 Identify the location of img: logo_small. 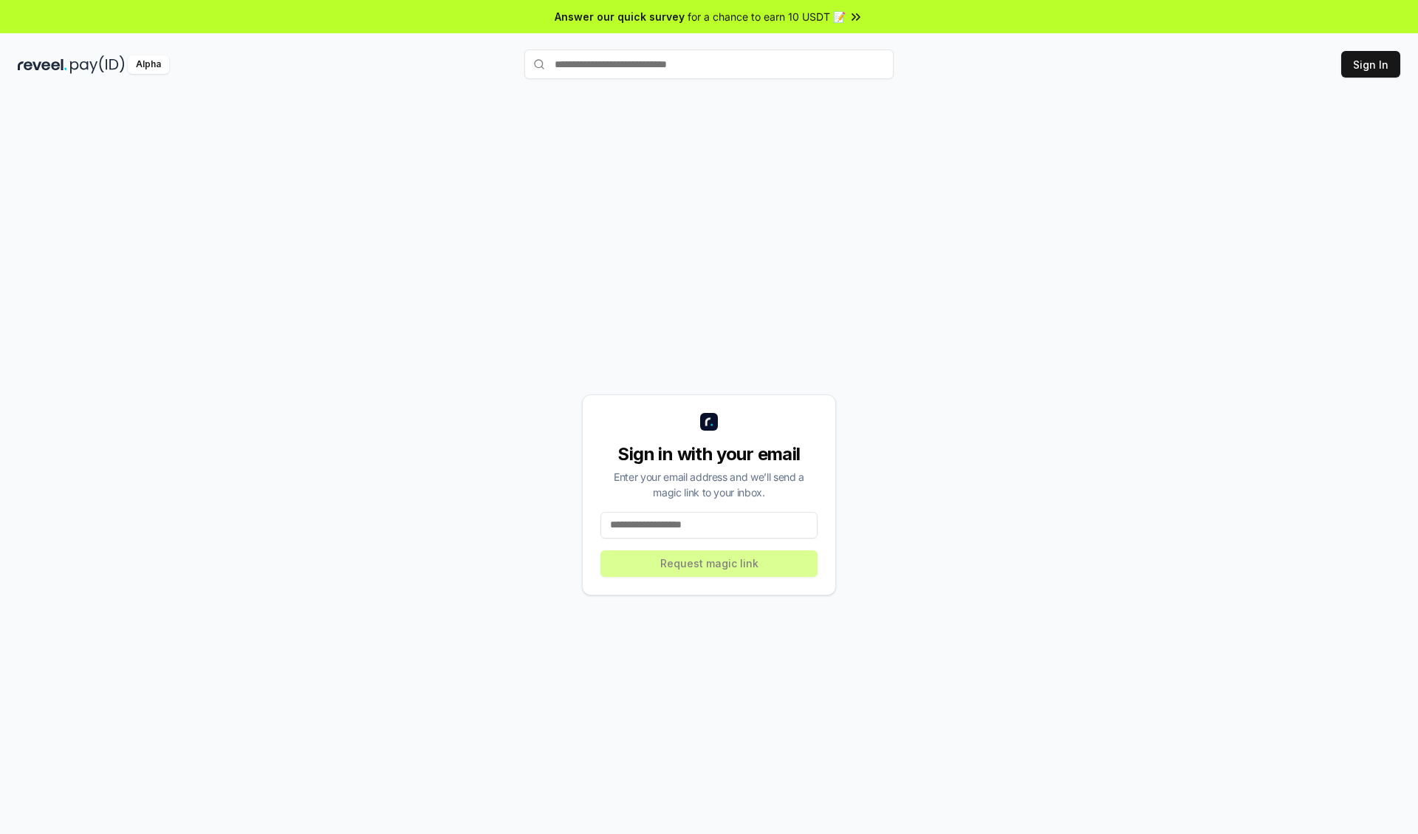
(709, 422).